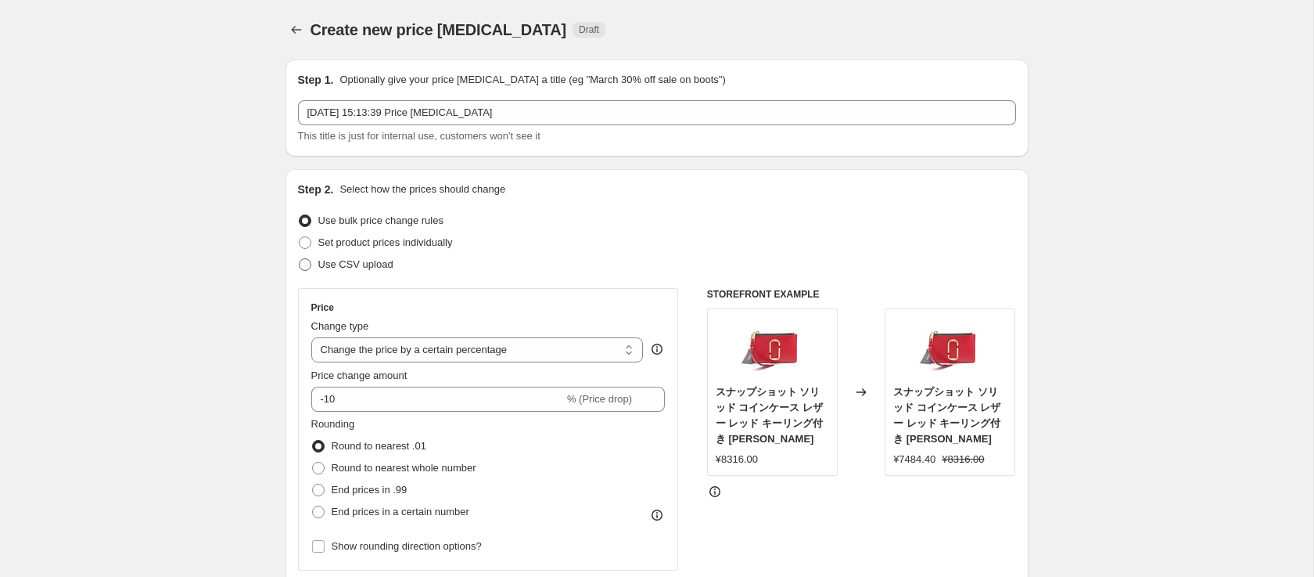 This screenshot has height=577, width=1314. What do you see at coordinates (333, 423) in the screenshot?
I see `span: Rounding` at bounding box center [333, 423].